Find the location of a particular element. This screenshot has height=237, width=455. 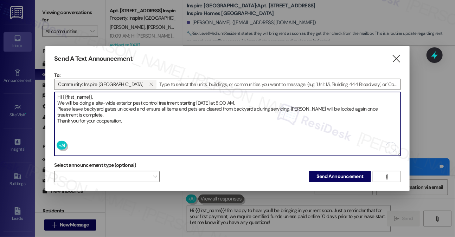

span: Community: Inspire Bond Ranch is located at coordinates (101, 84).